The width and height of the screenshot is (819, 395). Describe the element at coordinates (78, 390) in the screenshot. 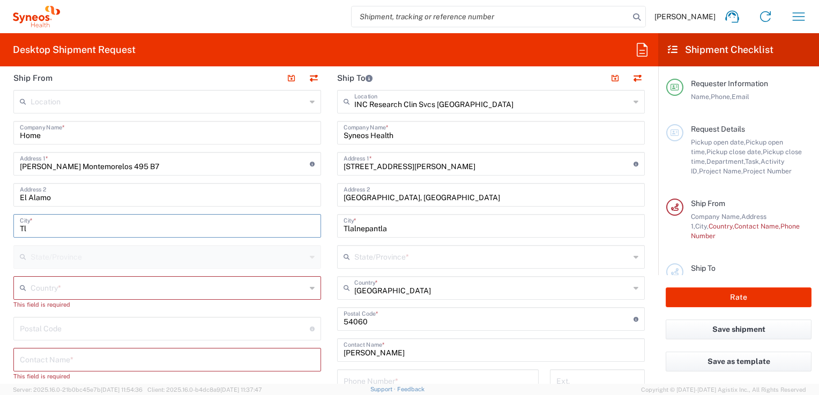

I see `span: Server: 2025.16.0-21b0bc45e7b` at that location.